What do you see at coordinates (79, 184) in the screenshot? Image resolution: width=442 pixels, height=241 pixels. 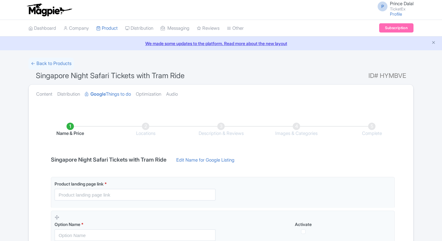 I see `span: Product landing page link` at bounding box center [79, 184].